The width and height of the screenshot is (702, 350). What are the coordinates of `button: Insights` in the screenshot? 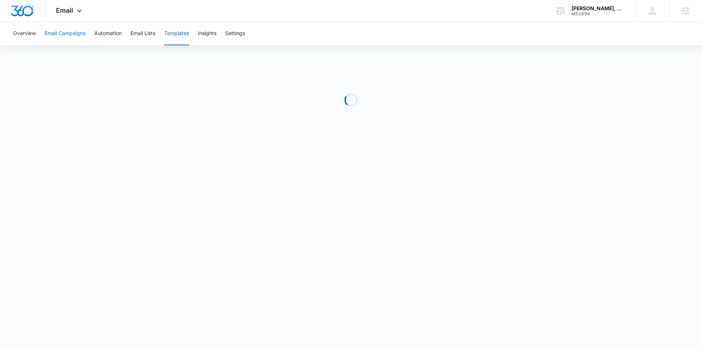 It's located at (207, 34).